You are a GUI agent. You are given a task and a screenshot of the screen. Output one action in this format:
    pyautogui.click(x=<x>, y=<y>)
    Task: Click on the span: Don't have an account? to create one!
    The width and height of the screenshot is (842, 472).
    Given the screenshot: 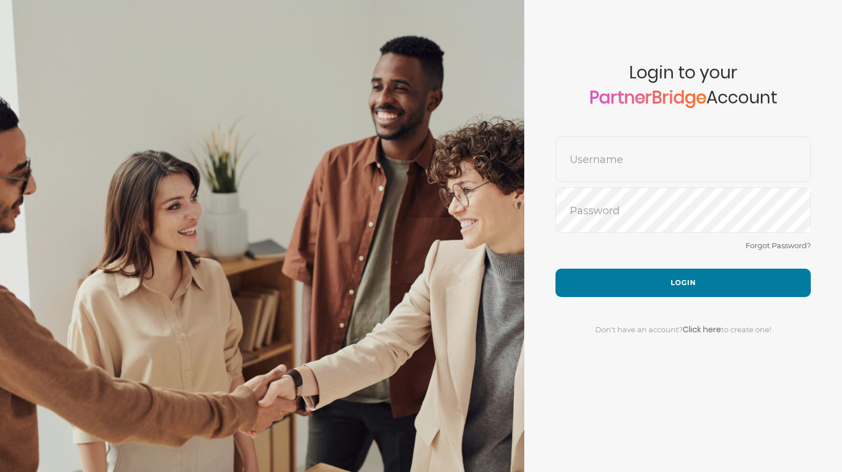 What is the action you would take?
    pyautogui.click(x=683, y=329)
    